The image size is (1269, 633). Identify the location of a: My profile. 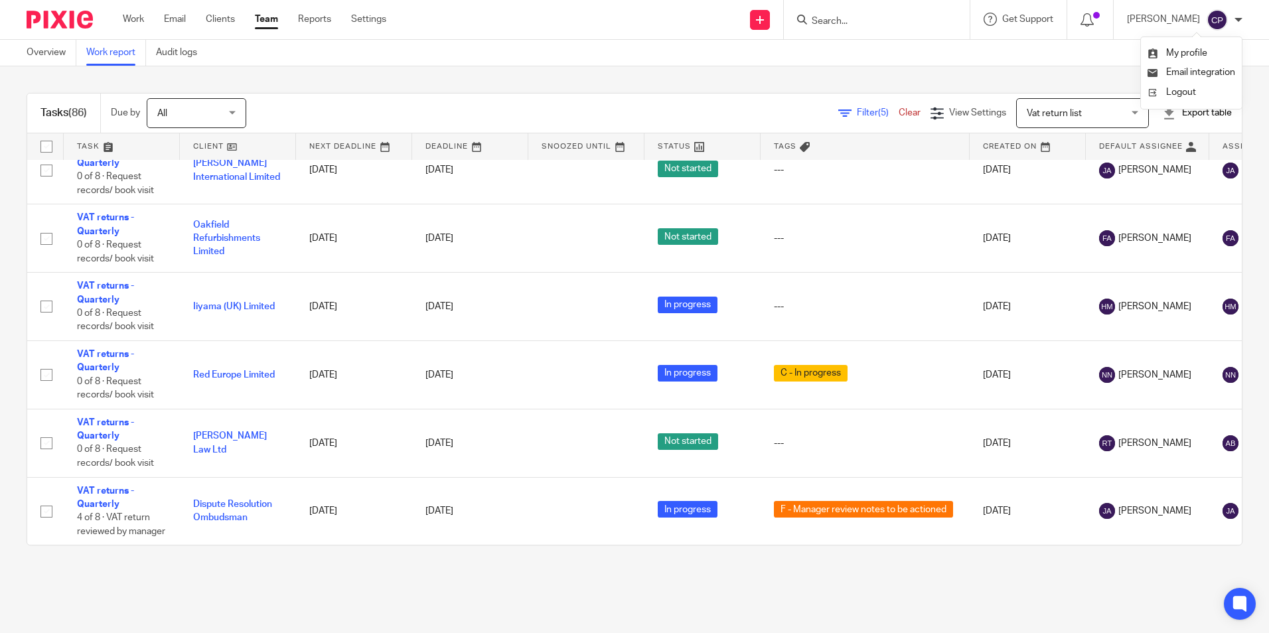
(1177, 53).